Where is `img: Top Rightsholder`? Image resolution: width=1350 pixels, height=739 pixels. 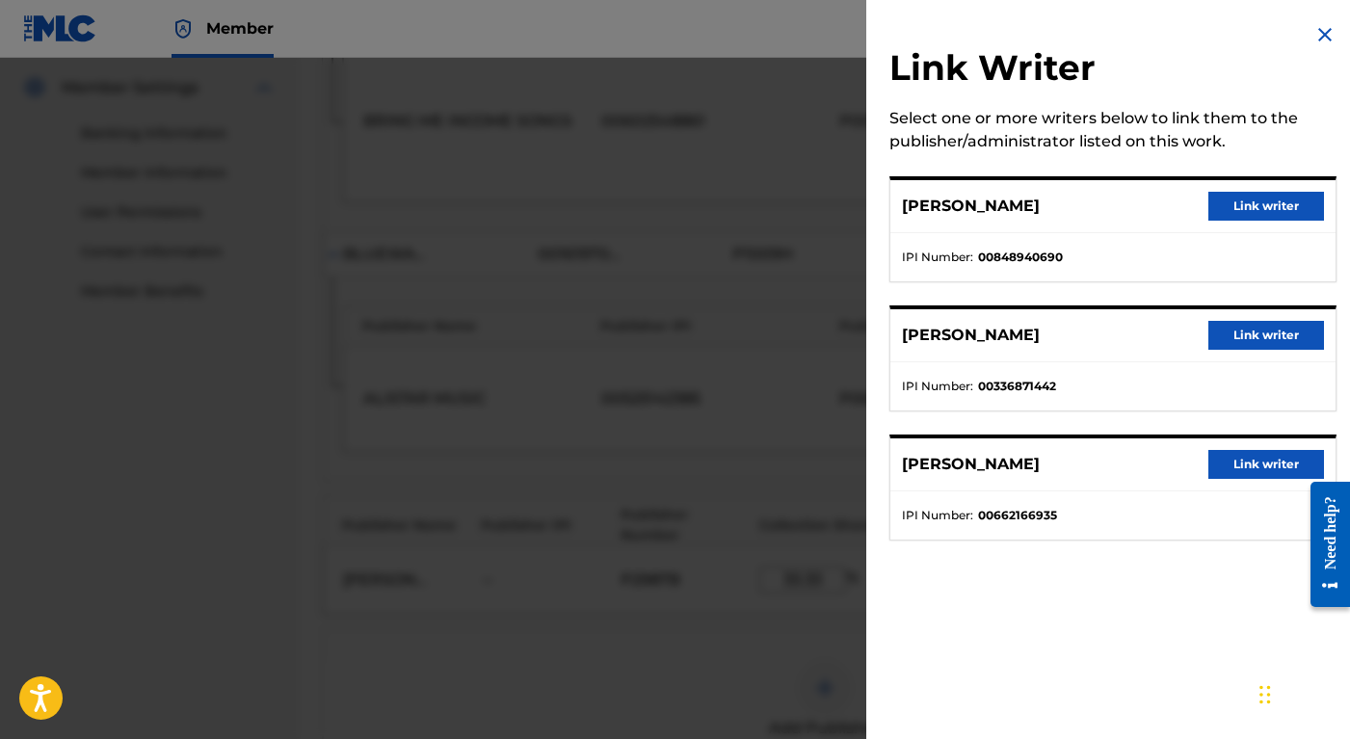
img: Top Rightsholder is located at coordinates (183, 29).